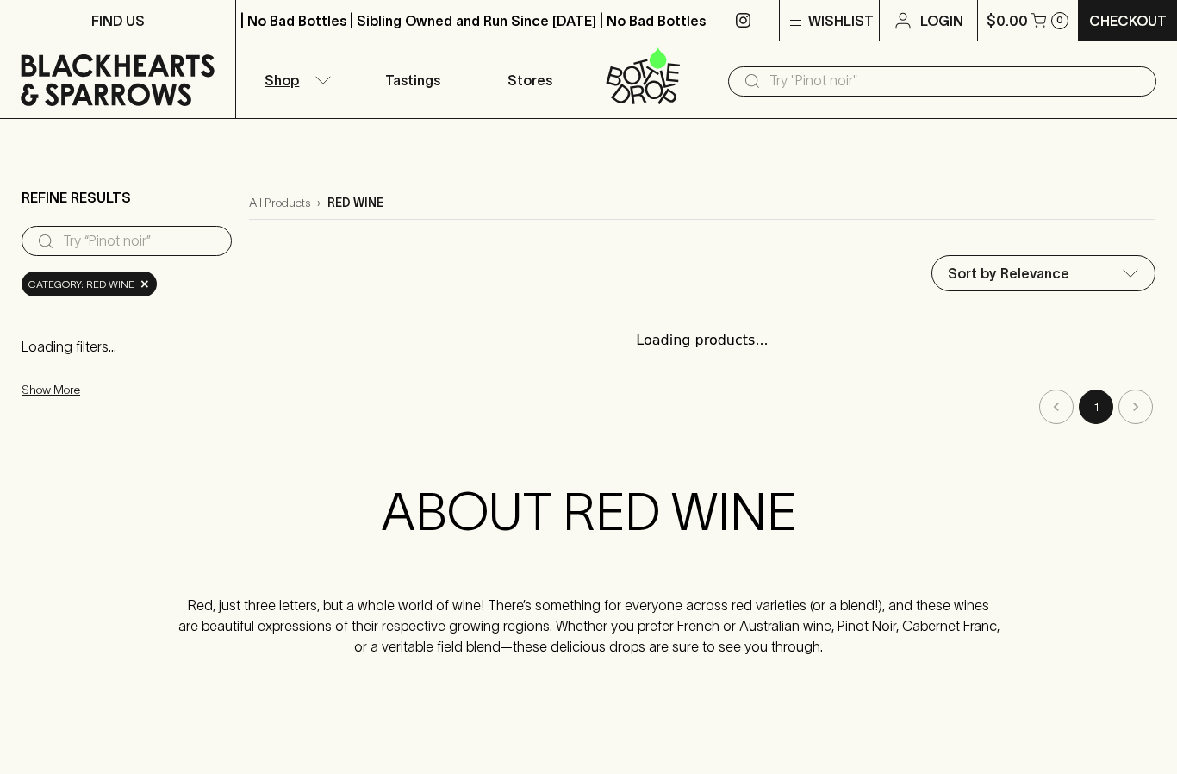  Describe the element at coordinates (956, 81) in the screenshot. I see `input: Try "Pinot noir"` at that location.